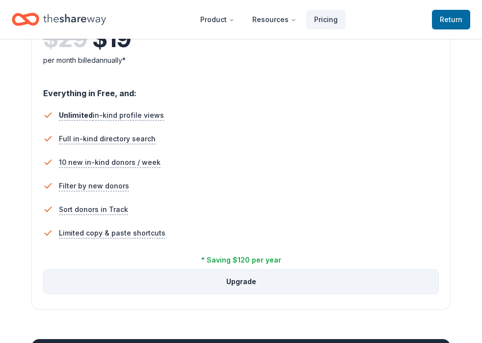 This screenshot has height=343, width=482. I want to click on span: 10 new in-kind donors / week, so click(110, 163).